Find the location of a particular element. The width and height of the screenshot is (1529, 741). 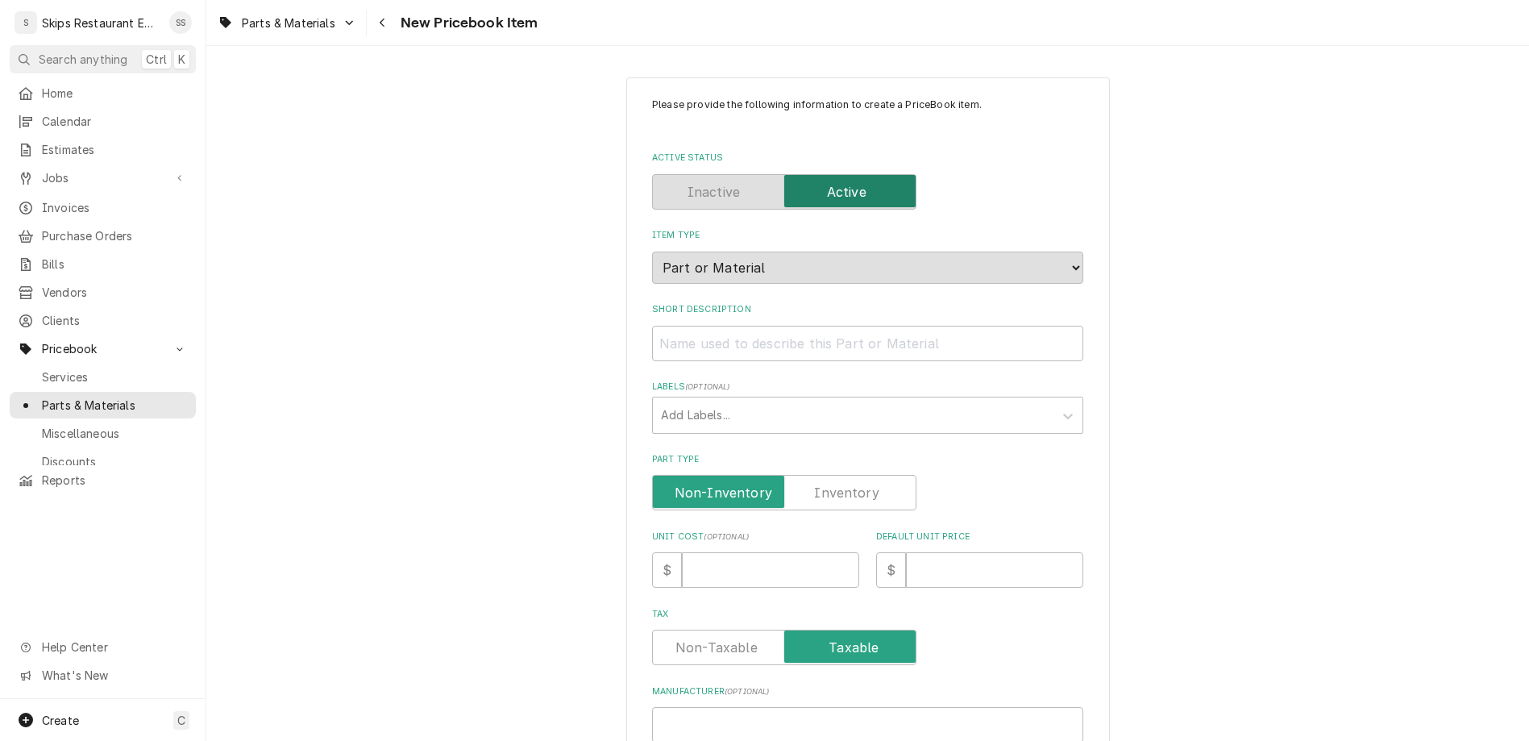

span: Help Center is located at coordinates (114, 646).